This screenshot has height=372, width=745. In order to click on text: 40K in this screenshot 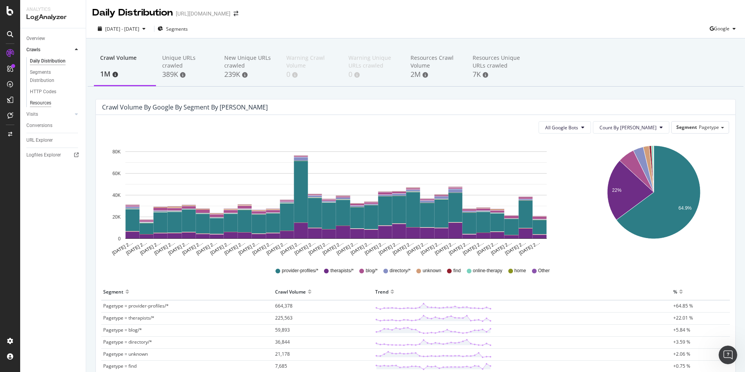, I will do `click(116, 195)`.